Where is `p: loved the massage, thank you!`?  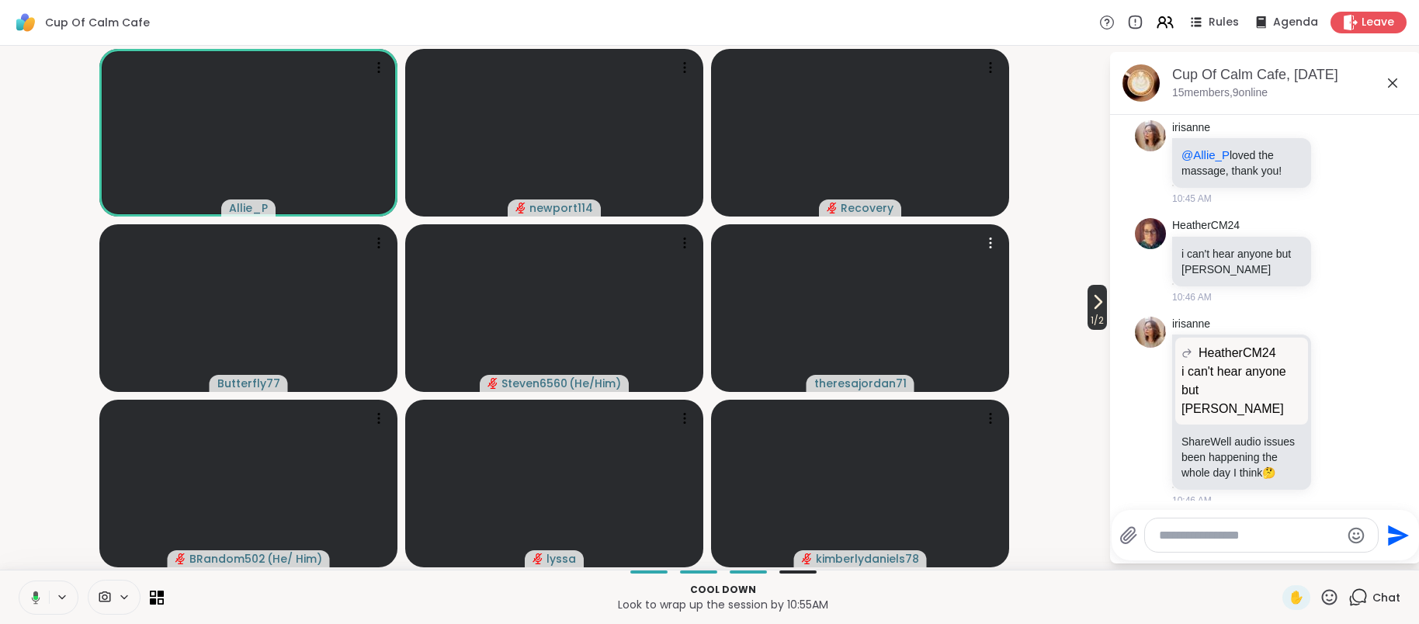 p: loved the massage, thank you! is located at coordinates (1241, 163).